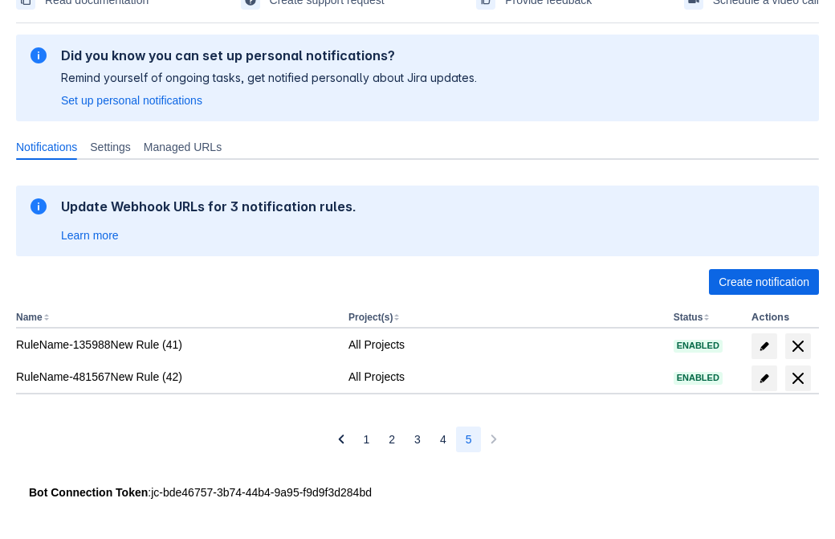 The width and height of the screenshot is (835, 539). What do you see at coordinates (469, 439) in the screenshot?
I see `span: 5` at bounding box center [469, 439].